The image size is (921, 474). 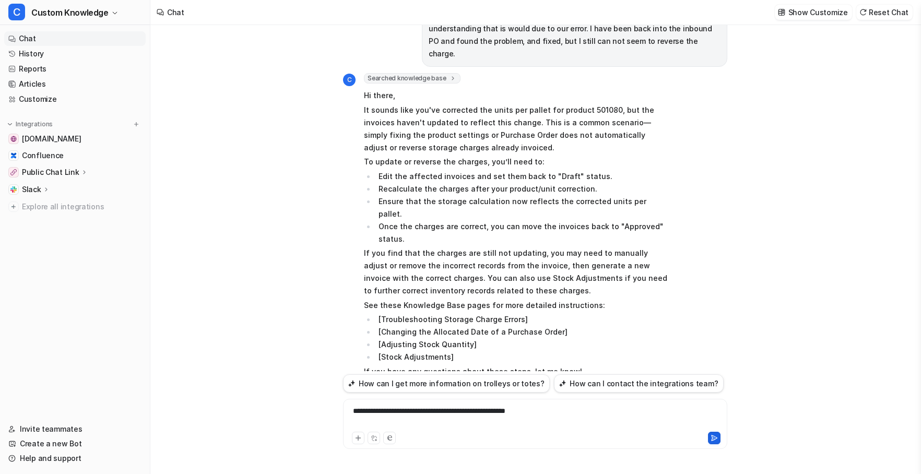 What do you see at coordinates (70, 13) in the screenshot?
I see `span: Custom Knowledge` at bounding box center [70, 13].